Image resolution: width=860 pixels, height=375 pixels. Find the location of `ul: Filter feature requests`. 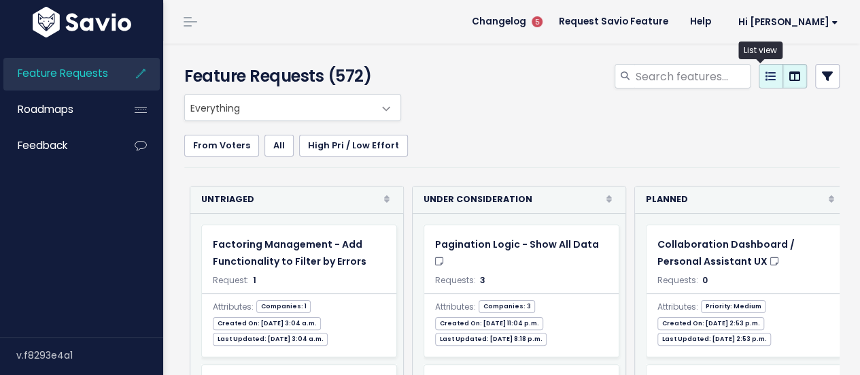

ul: Filter feature requests is located at coordinates (512, 146).